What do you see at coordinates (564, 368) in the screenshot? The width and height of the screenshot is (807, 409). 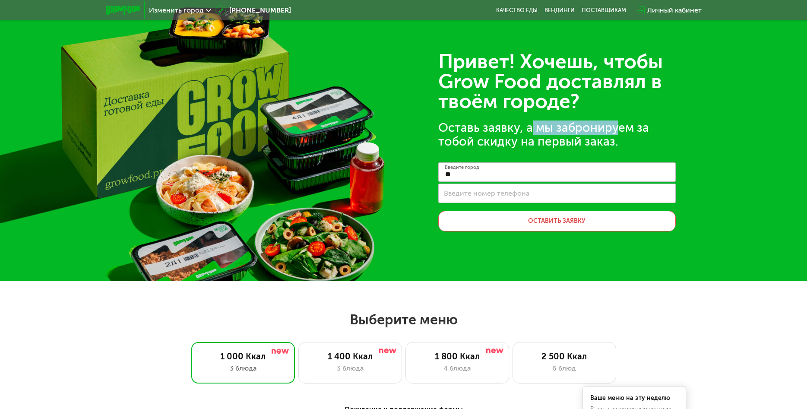 I see `div: 6 блюд` at bounding box center [564, 368].